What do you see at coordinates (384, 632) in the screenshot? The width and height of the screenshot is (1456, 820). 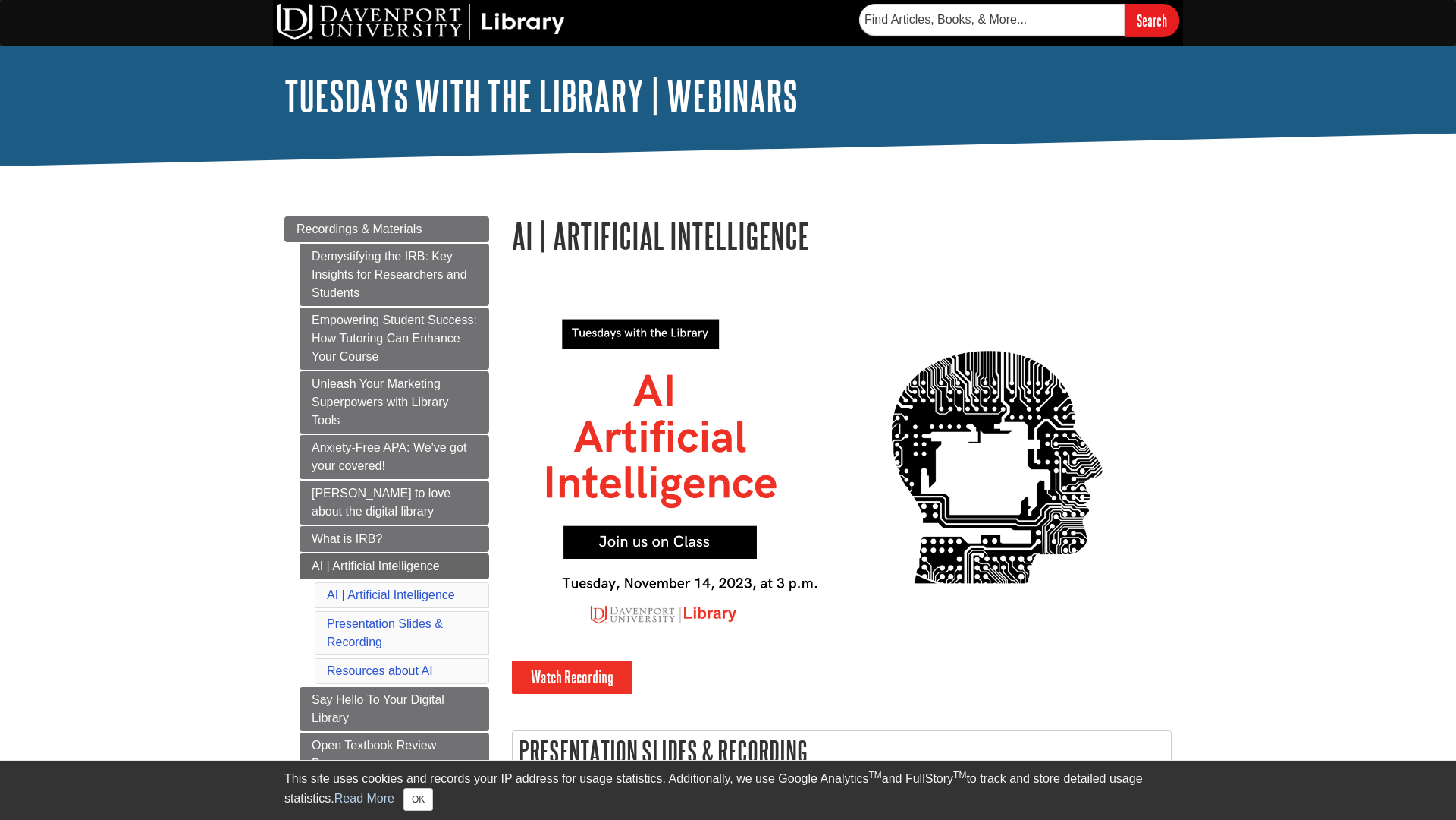 I see `a: Presentation Slides & Recording` at bounding box center [384, 632].